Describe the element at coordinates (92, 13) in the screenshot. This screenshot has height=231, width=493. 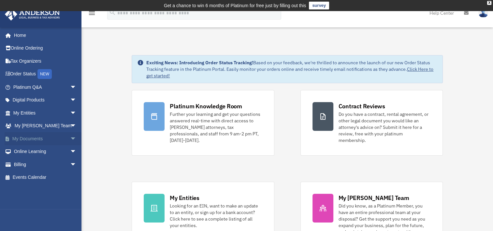
I see `i: menu` at that location.